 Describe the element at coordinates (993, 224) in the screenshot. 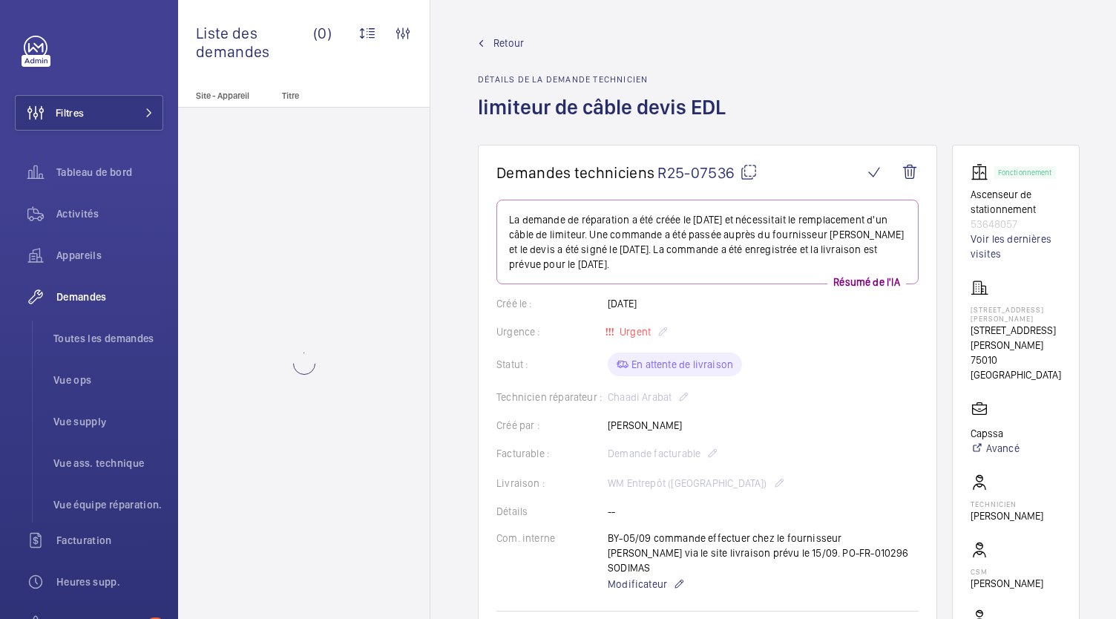

I see `font: 53648057` at that location.